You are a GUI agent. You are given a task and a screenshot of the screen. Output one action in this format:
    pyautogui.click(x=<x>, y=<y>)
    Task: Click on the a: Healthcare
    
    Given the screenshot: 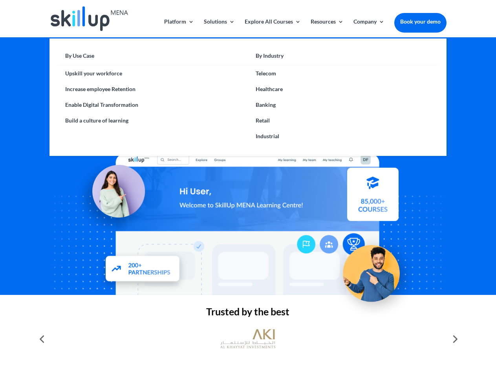 What is the action you would take?
    pyautogui.click(x=343, y=89)
    